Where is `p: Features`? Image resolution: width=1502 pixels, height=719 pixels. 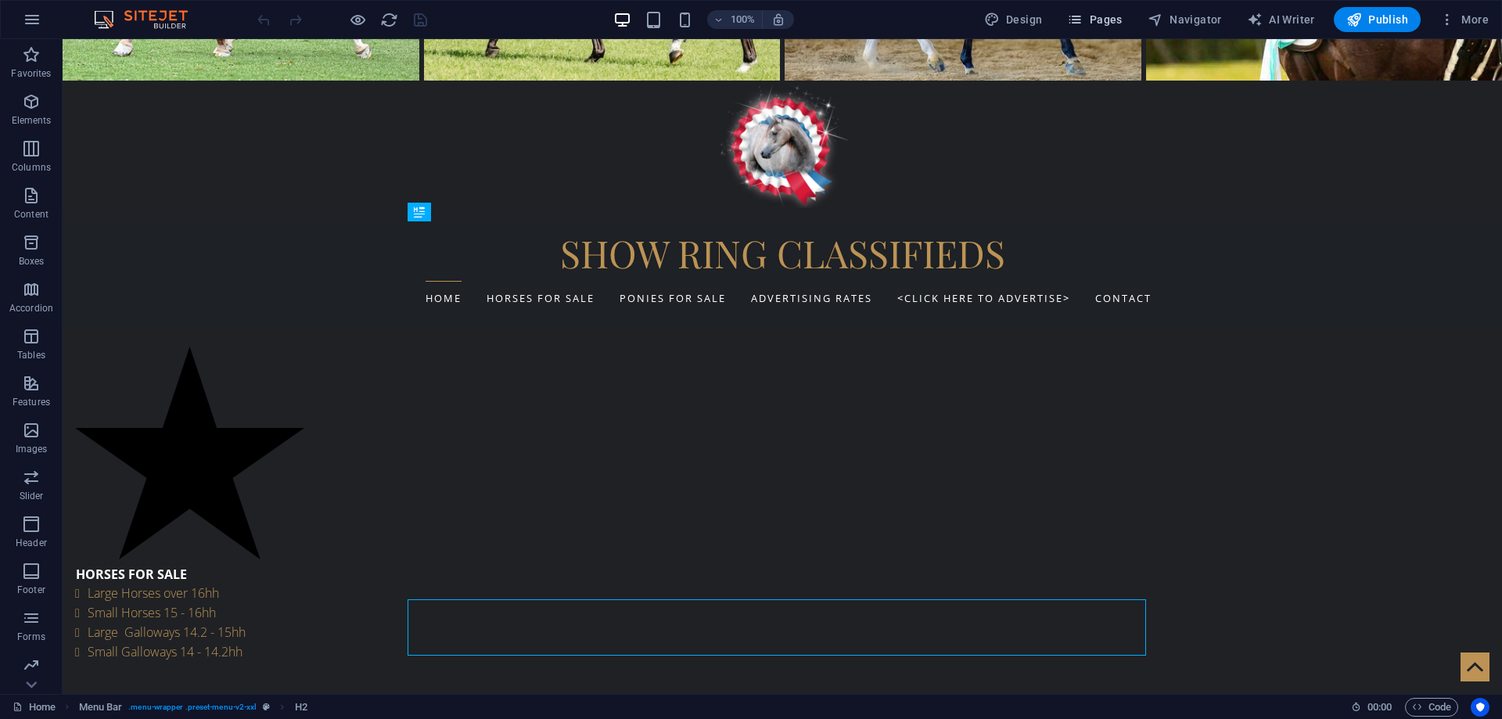 p: Features is located at coordinates (31, 402).